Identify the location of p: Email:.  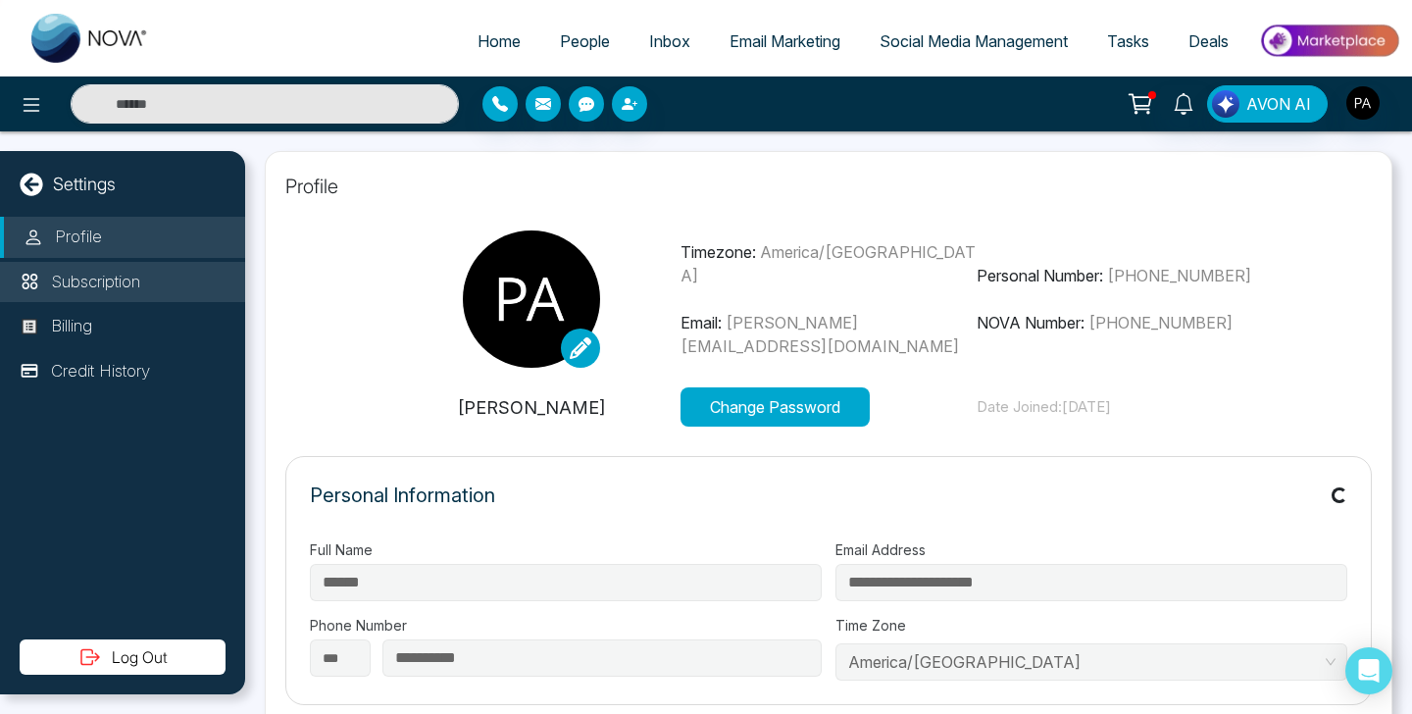
(829, 334).